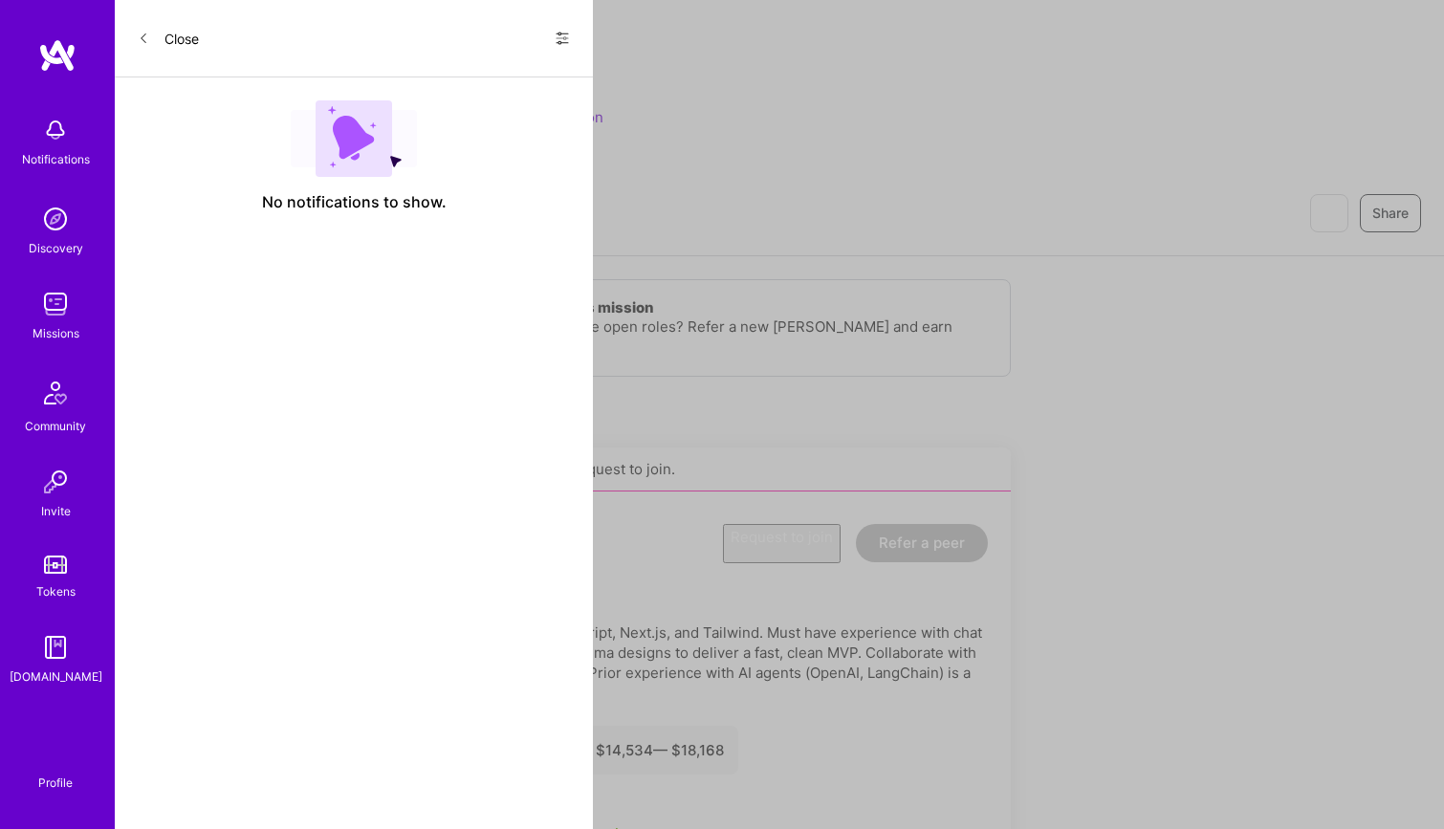 The width and height of the screenshot is (1444, 829). What do you see at coordinates (55, 426) in the screenshot?
I see `div: Community` at bounding box center [55, 426].